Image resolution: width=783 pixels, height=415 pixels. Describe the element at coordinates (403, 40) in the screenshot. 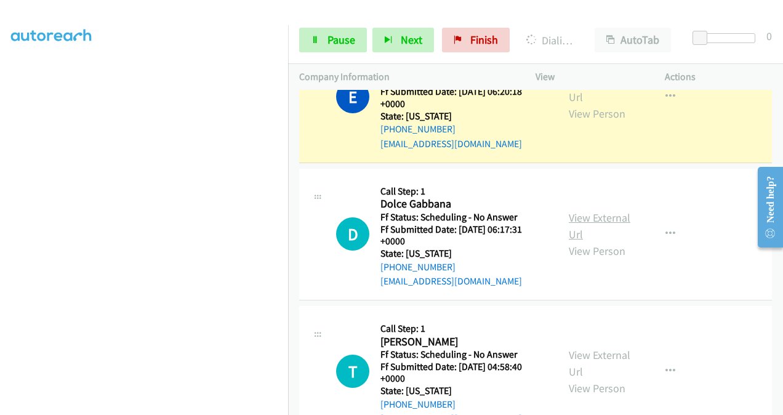

I see `button: Next` at that location.